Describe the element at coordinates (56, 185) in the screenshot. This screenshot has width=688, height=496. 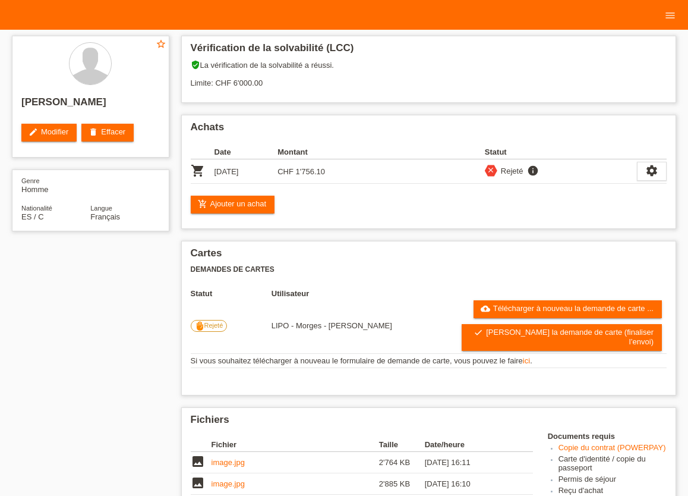
I see `div: Homme` at that location.